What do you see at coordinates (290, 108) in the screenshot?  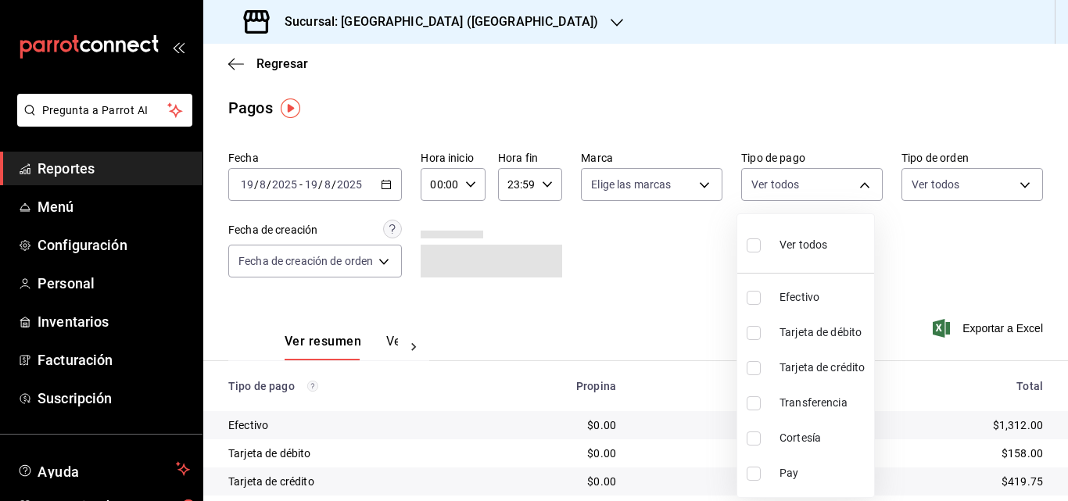 I see `img: Tooltip marker` at bounding box center [290, 108].